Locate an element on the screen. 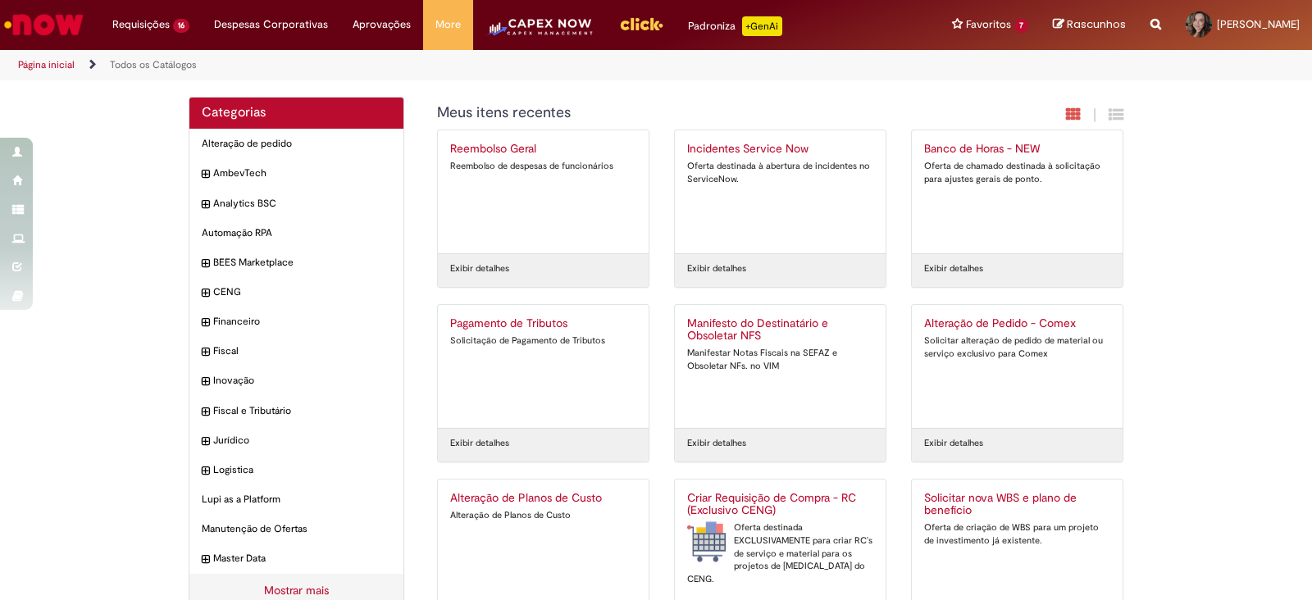 The width and height of the screenshot is (1312, 600). div: Manifestar Notas Fiscais na SEFAZ e Obsoletar NFs. no VIM is located at coordinates (780, 359).